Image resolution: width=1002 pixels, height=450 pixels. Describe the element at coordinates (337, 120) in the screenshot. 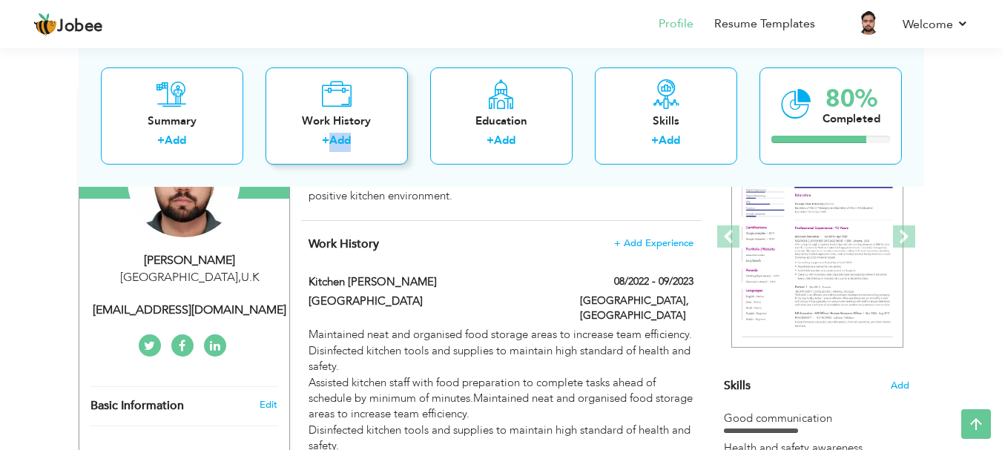

I see `div: Work History` at that location.